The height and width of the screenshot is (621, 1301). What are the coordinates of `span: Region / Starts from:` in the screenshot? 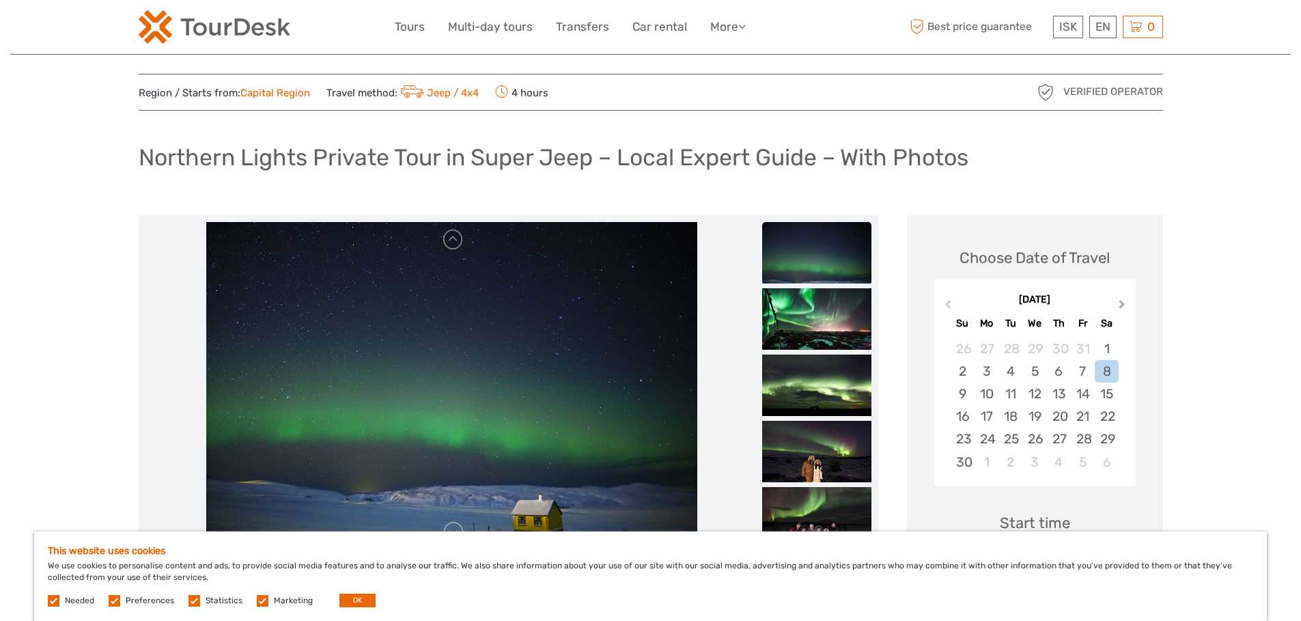 It's located at (224, 93).